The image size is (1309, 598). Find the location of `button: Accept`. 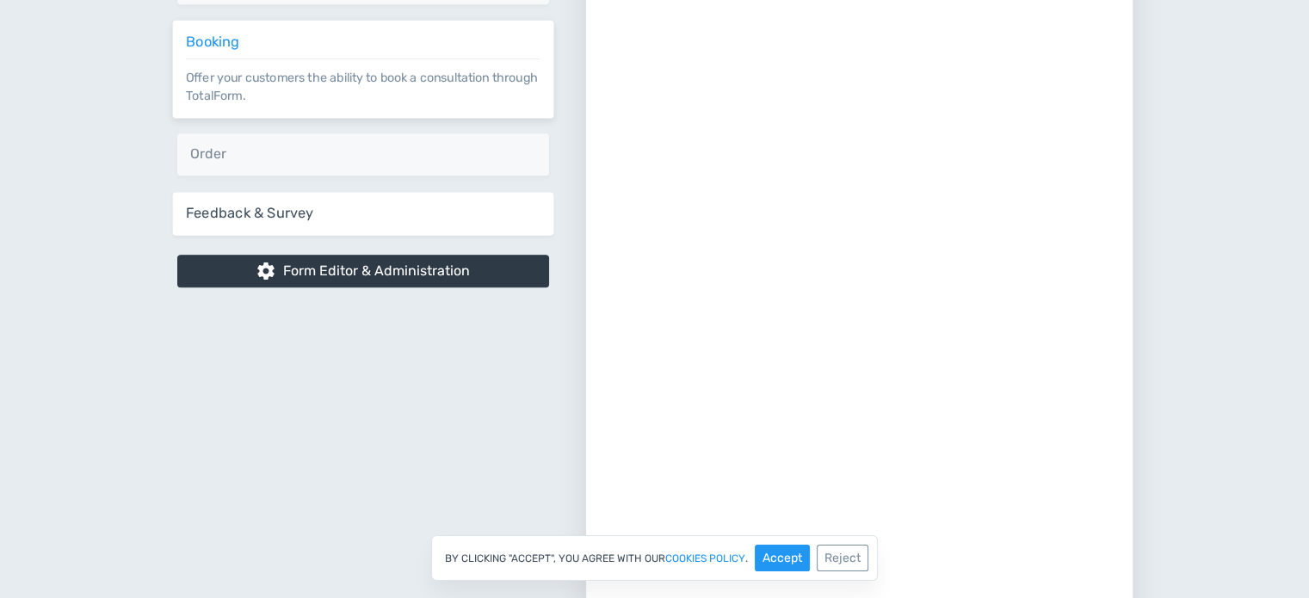

button: Accept is located at coordinates (782, 557).